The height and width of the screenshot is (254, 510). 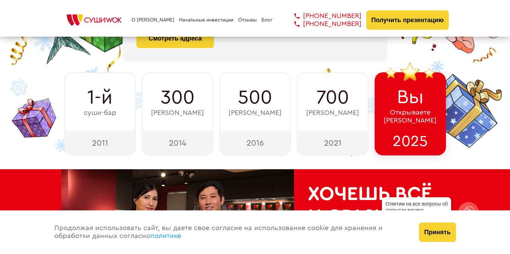 What do you see at coordinates (411, 143) in the screenshot?
I see `div: 2025` at bounding box center [411, 143].